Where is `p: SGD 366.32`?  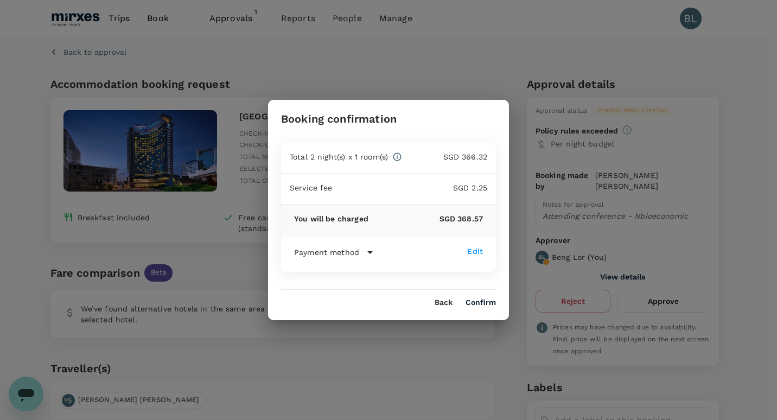 p: SGD 366.32 is located at coordinates (445, 157).